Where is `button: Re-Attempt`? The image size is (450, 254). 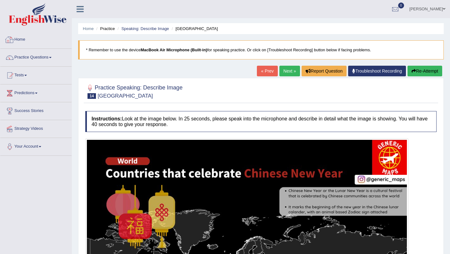 button: Re-Attempt is located at coordinates (425, 71).